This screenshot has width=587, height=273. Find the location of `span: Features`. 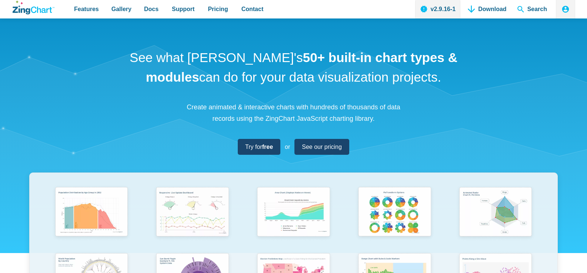

span: Features is located at coordinates (86, 9).